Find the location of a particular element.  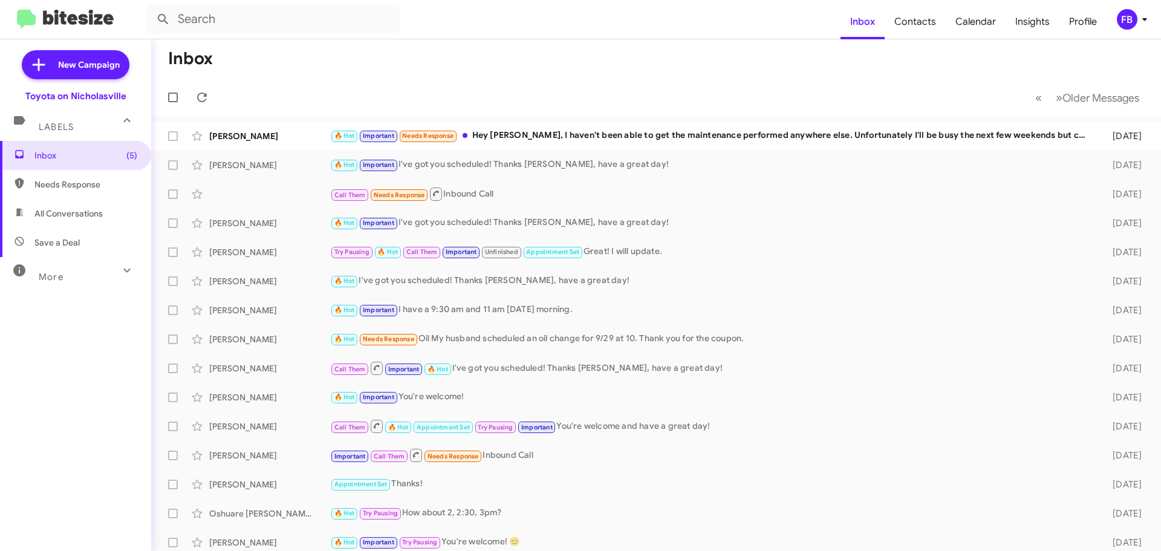

a: Calendar is located at coordinates (975, 22).